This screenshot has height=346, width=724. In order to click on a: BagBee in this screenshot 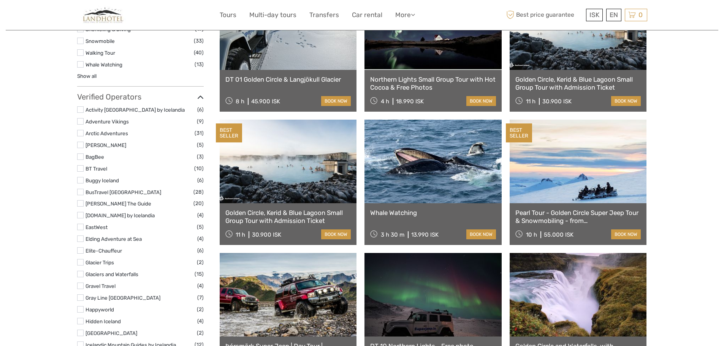, I will do `click(95, 157)`.